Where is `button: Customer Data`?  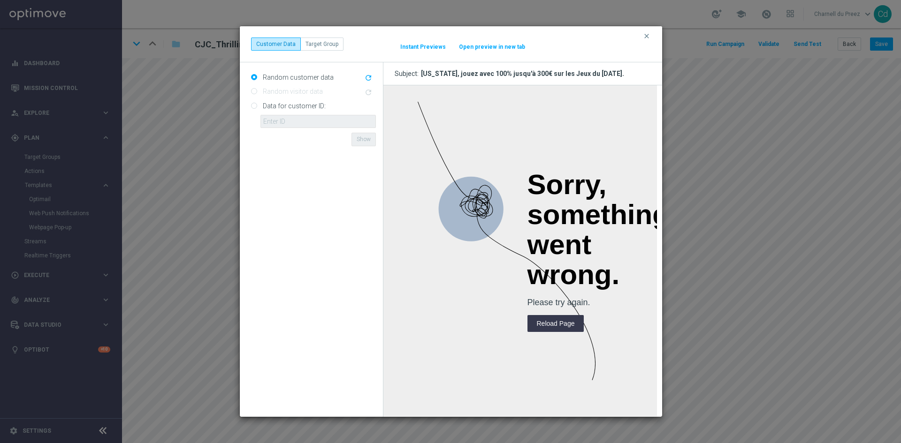 button: Customer Data is located at coordinates (276, 44).